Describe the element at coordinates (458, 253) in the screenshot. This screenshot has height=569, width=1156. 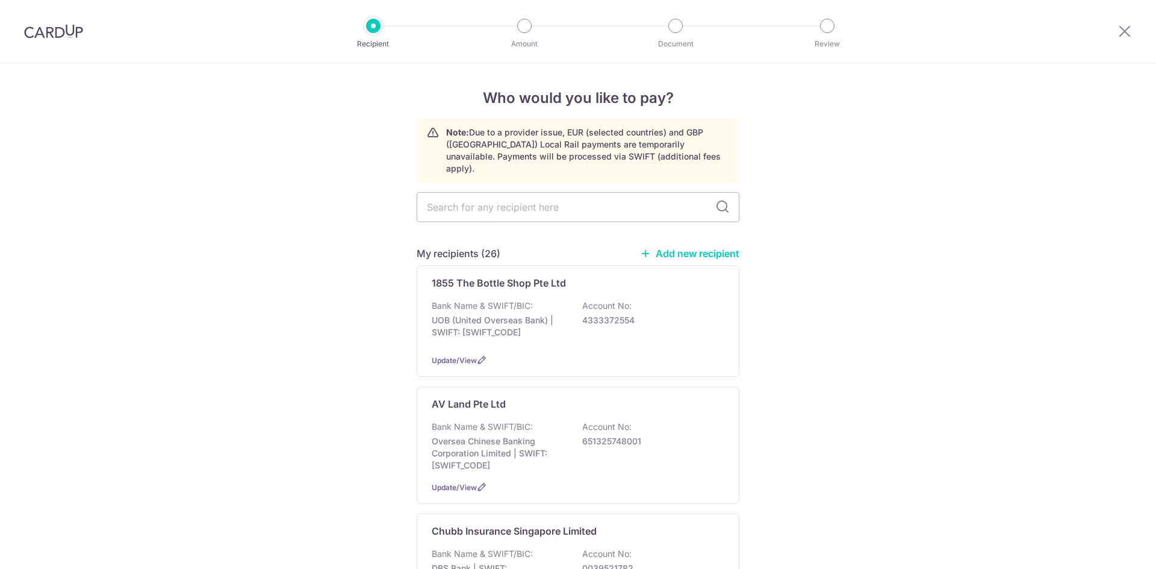
I see `h5: My recipients (26)` at that location.